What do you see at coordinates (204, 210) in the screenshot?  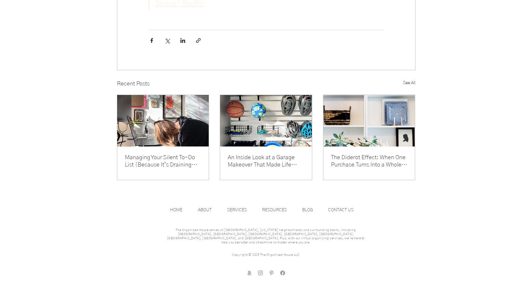 I see `p: ABOUT` at bounding box center [204, 210].